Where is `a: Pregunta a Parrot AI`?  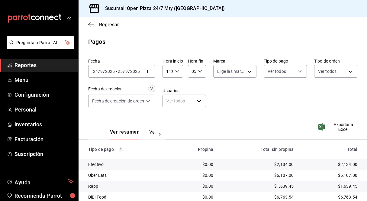 a: Pregunta a Parrot AI is located at coordinates (39, 47).